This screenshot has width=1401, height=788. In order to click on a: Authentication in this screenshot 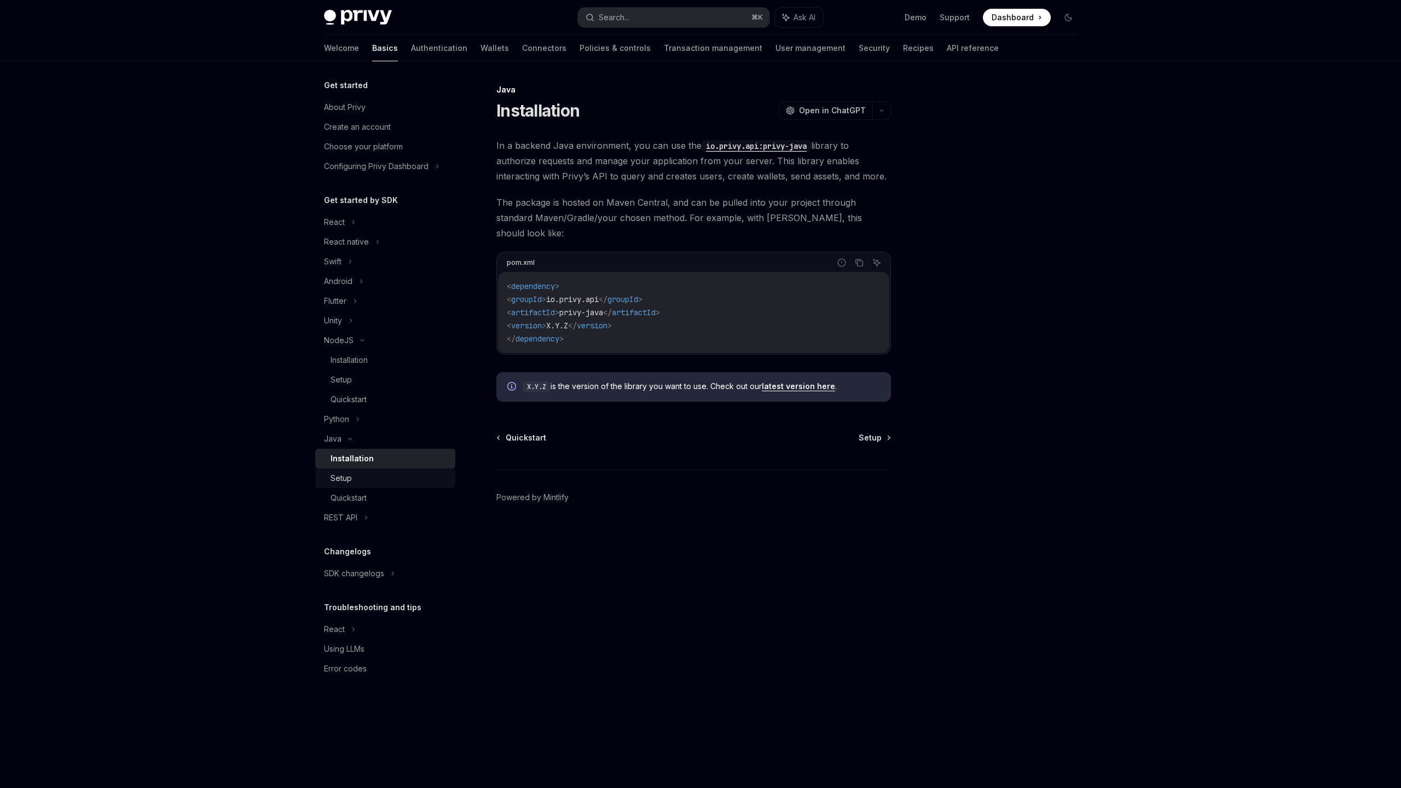, I will do `click(439, 48)`.